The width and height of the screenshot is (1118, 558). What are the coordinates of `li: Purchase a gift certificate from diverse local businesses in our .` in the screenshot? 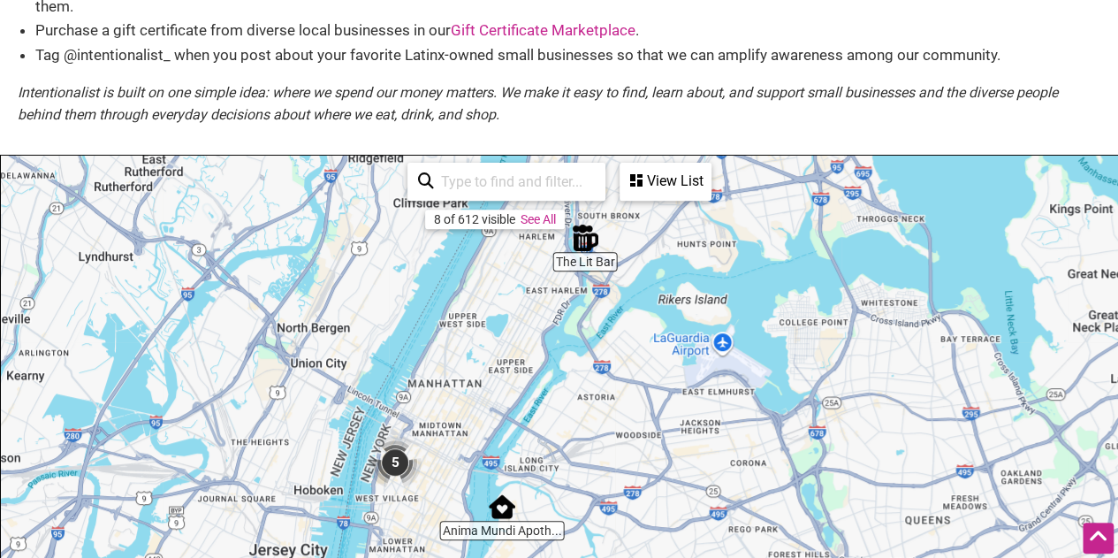 It's located at (567, 30).